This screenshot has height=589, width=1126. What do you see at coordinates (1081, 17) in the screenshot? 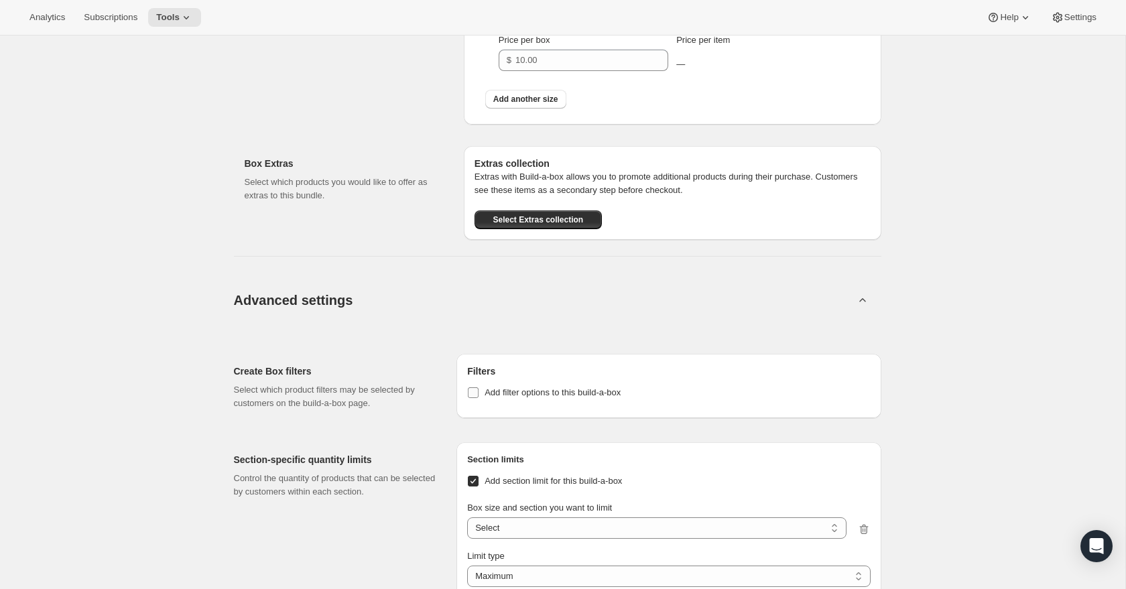
I see `span: Settings` at bounding box center [1081, 17].